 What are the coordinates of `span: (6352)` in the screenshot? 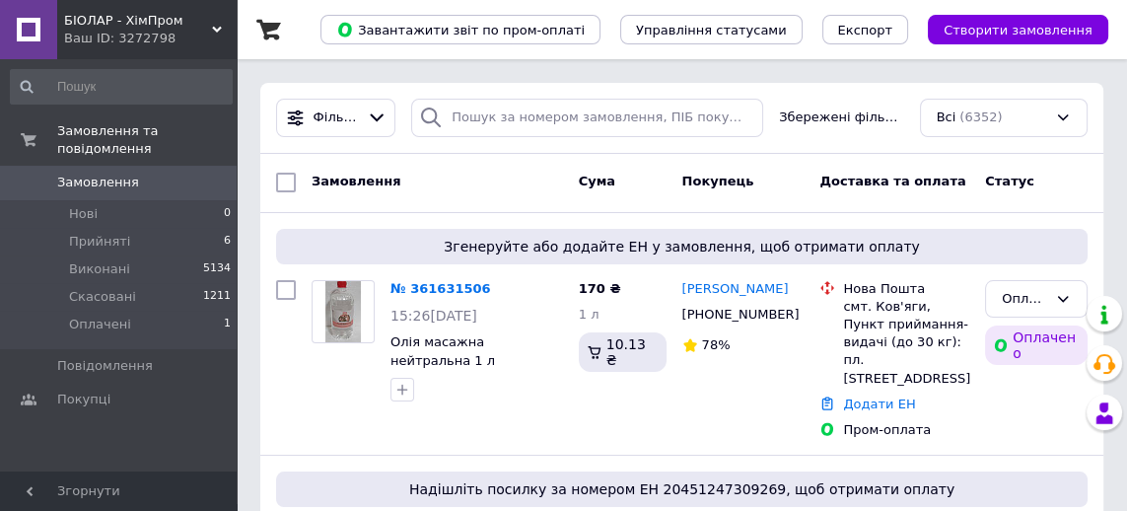 It's located at (980, 116).